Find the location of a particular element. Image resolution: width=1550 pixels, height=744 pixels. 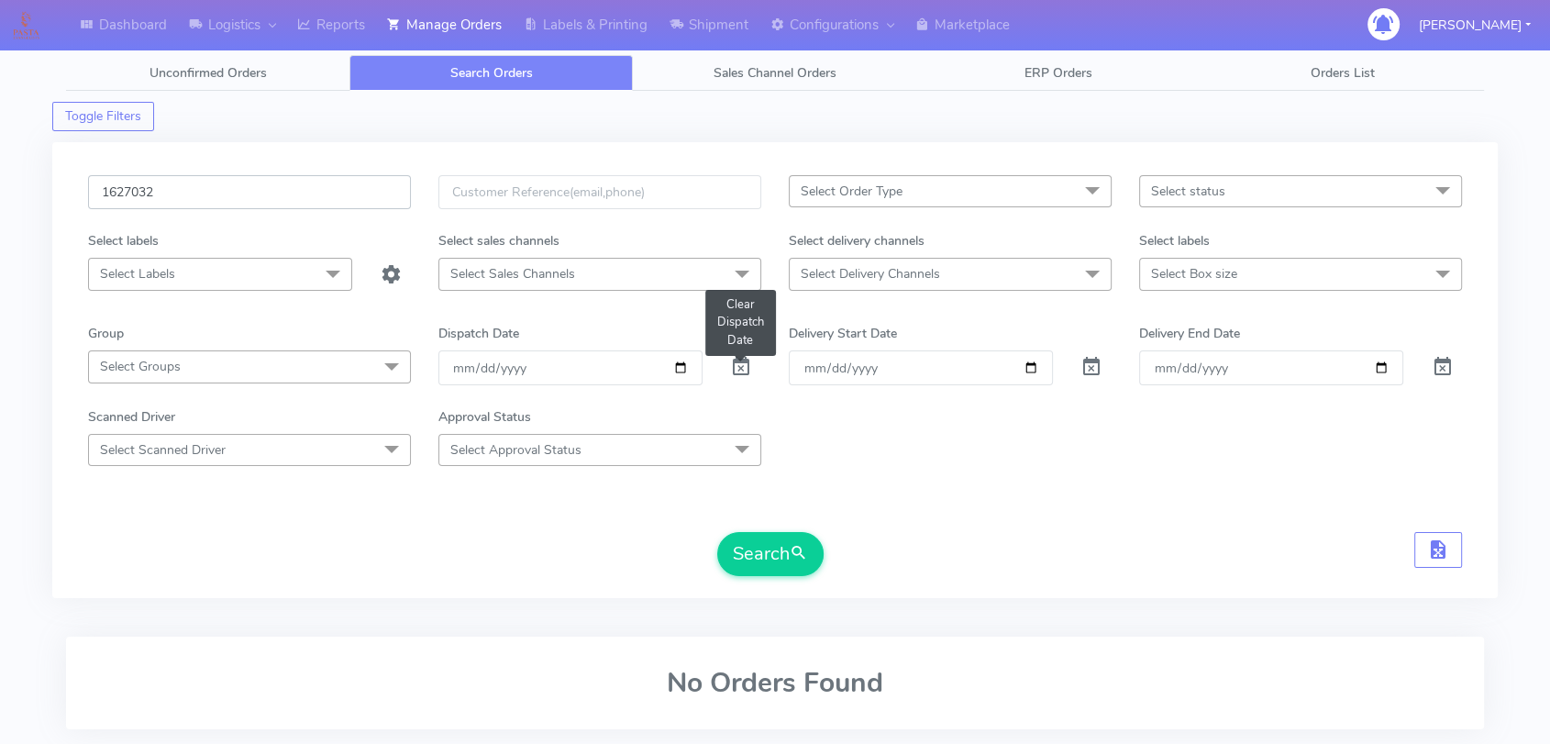

label: Approval Status is located at coordinates (484, 416).